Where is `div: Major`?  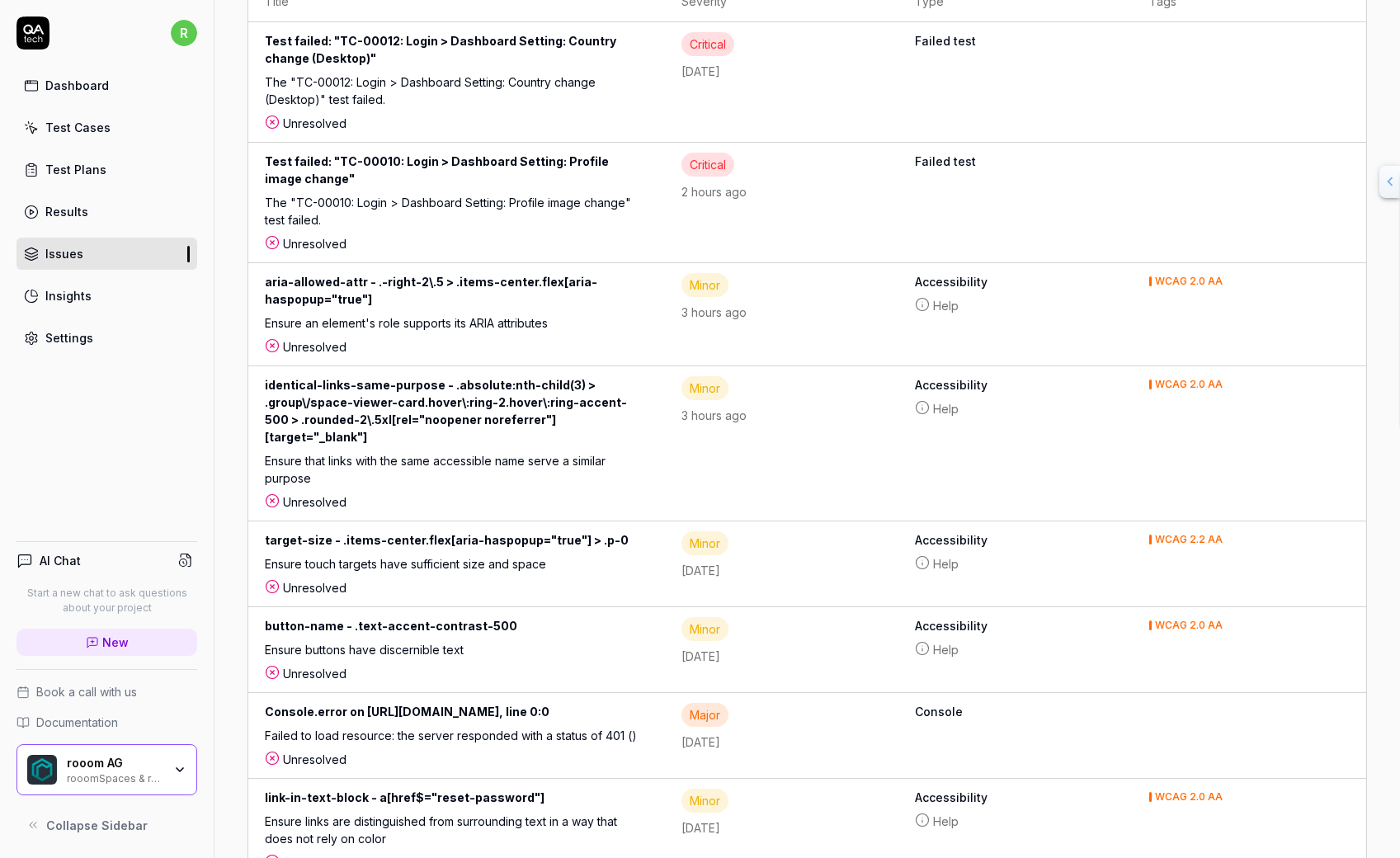 div: Major is located at coordinates (704, 714).